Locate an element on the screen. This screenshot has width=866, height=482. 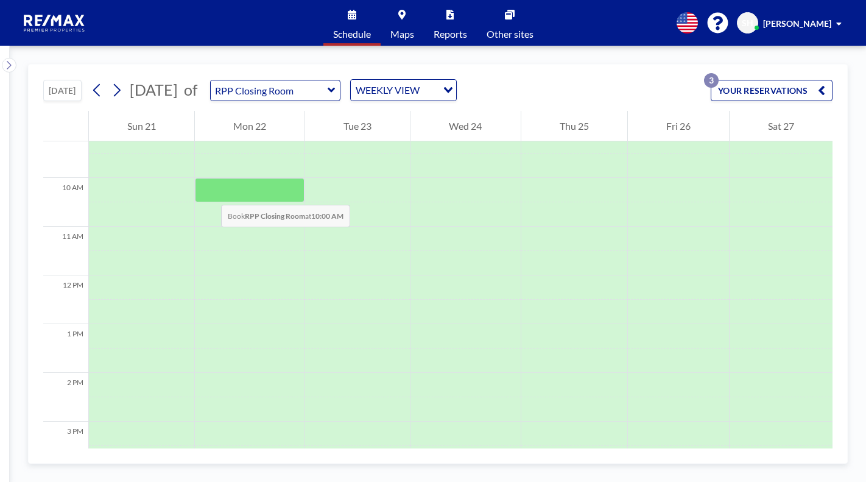
span: Maps is located at coordinates (402, 34).